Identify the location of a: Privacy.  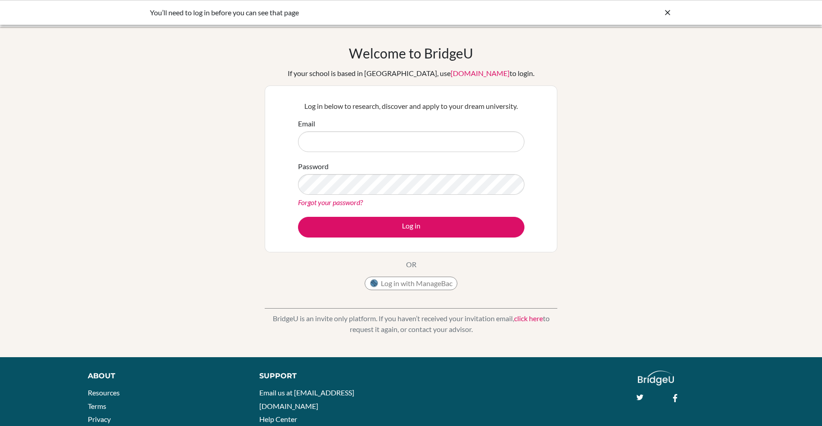
(99, 419).